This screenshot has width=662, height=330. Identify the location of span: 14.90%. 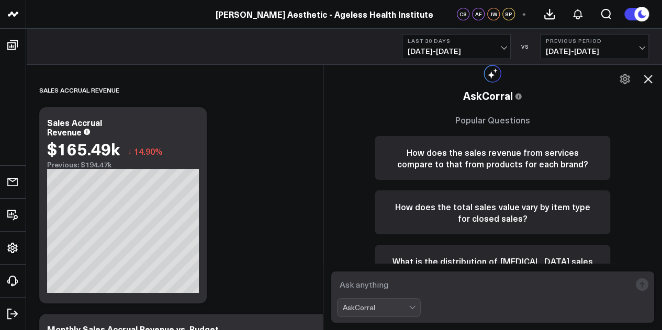
(148, 151).